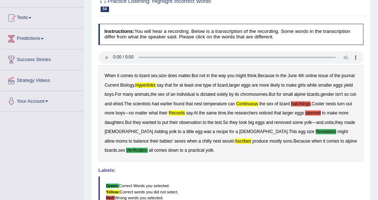 This screenshot has width=378, height=200. What do you see at coordinates (339, 94) in the screenshot?
I see `b: isn't` at bounding box center [339, 94].